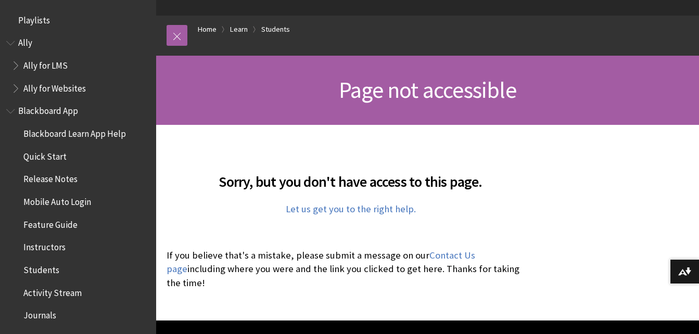  What do you see at coordinates (25, 41) in the screenshot?
I see `span: Ally` at bounding box center [25, 41].